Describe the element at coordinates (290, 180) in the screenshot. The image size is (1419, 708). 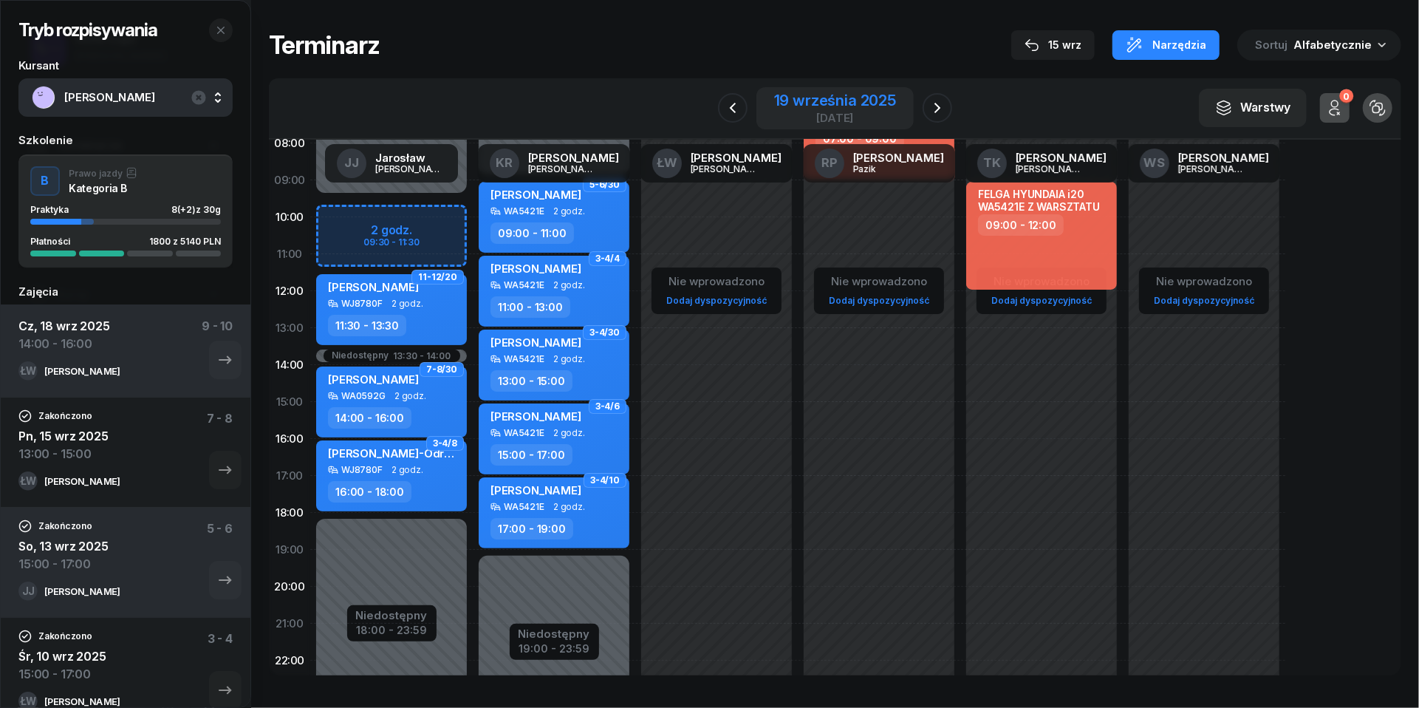
I see `div: 09:00` at that location.